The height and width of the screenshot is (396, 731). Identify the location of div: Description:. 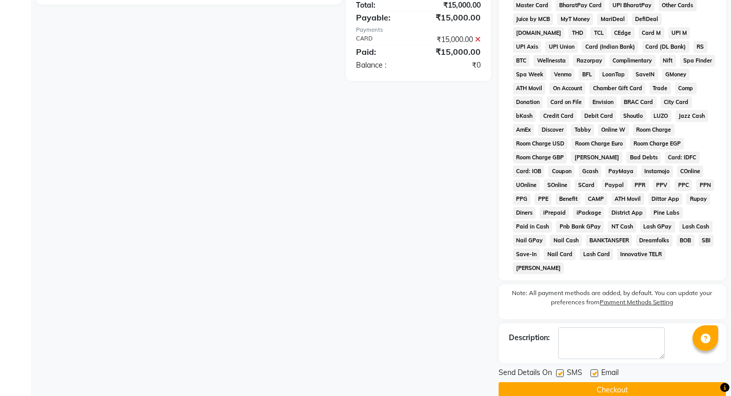
(529, 338).